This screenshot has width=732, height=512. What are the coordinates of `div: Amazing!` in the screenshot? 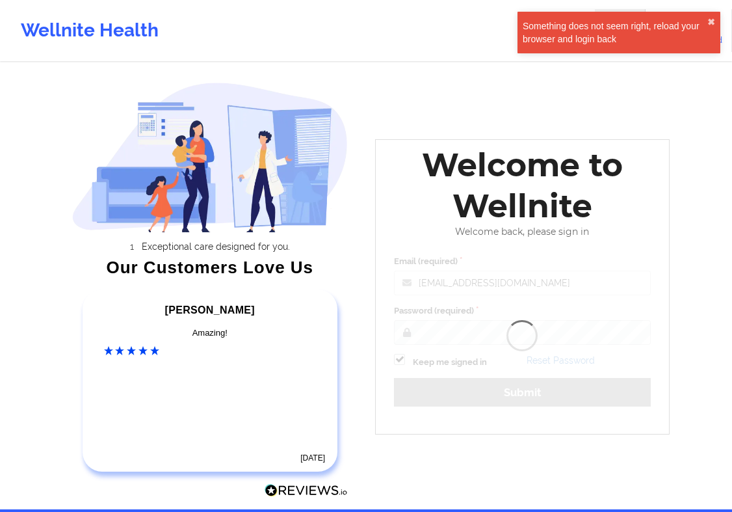 It's located at (210, 333).